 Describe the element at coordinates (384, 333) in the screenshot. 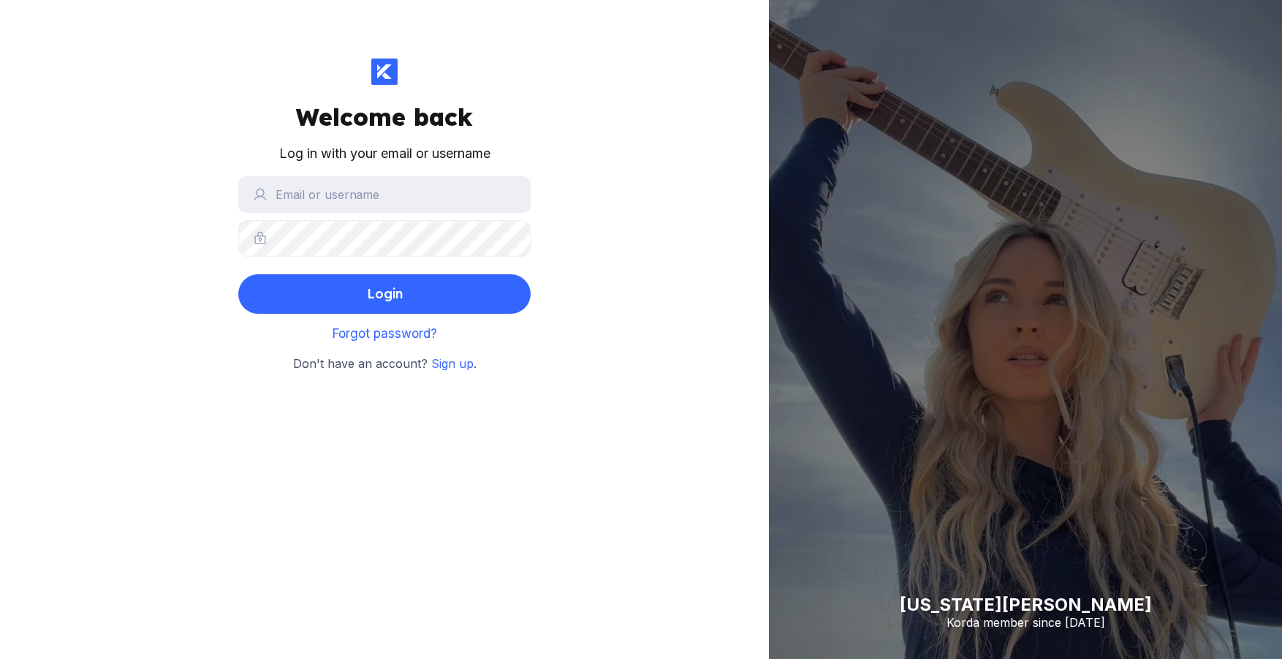

I see `span: Forgot password?` at that location.